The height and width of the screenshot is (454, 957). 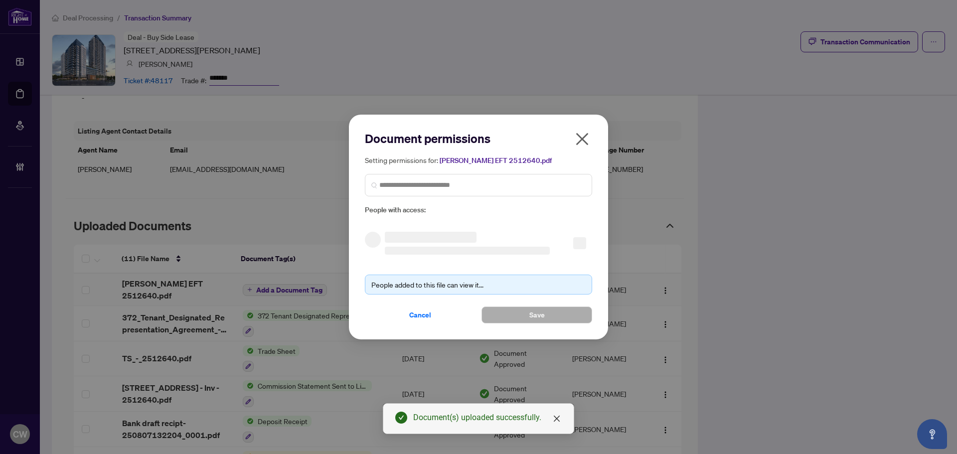 What do you see at coordinates (401, 418) in the screenshot?
I see `span: check-circle` at bounding box center [401, 418].